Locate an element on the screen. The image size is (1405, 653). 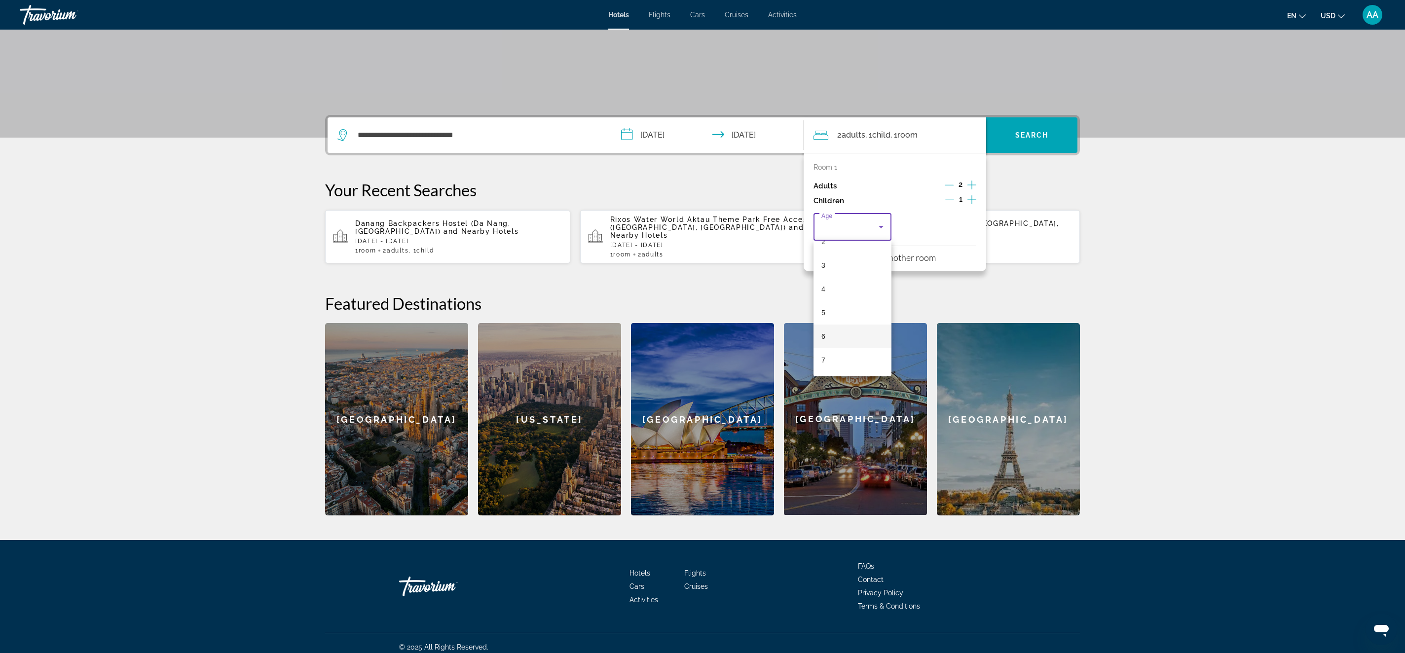
mat-option: 8 years old is located at coordinates (852, 384).